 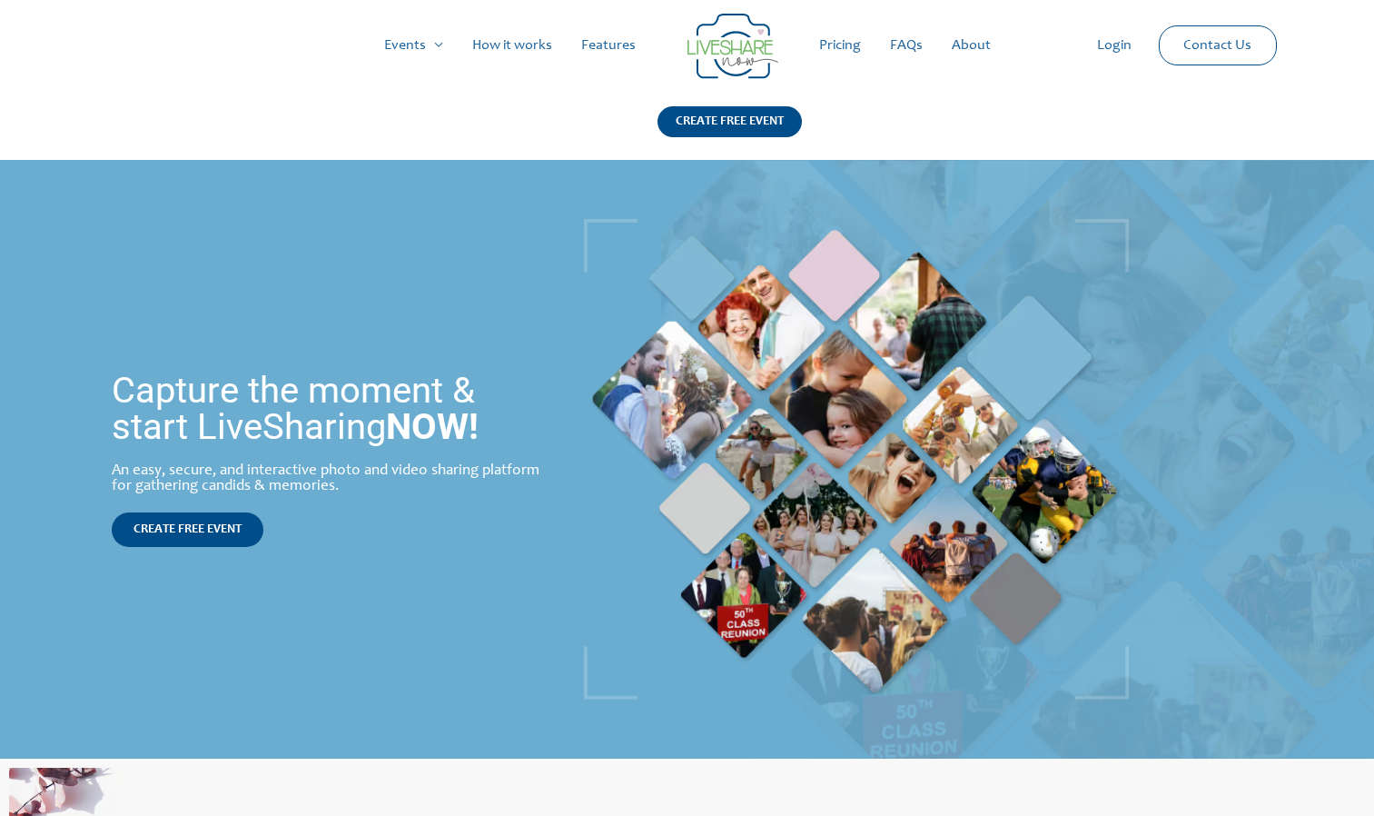 I want to click on a: Pricing, so click(x=840, y=45).